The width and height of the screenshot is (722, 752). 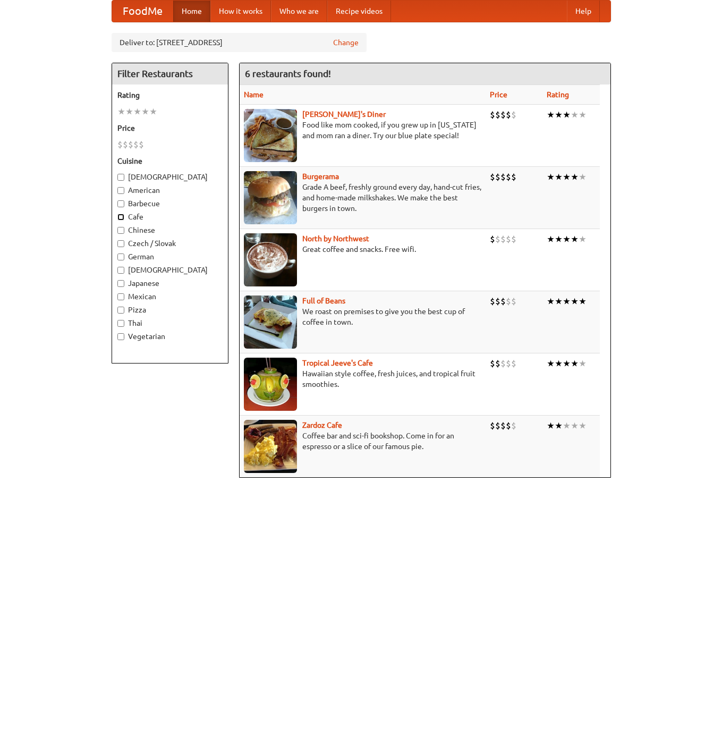 What do you see at coordinates (270, 446) in the screenshot?
I see `img: zardoz.jpg` at bounding box center [270, 446].